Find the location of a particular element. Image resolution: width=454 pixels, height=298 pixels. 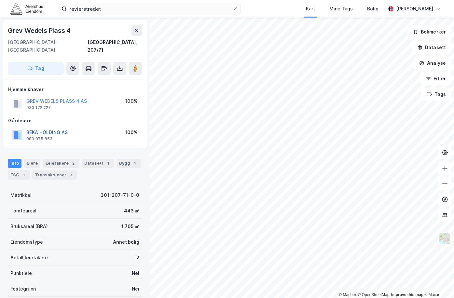

button: Datasett is located at coordinates (432, 48).